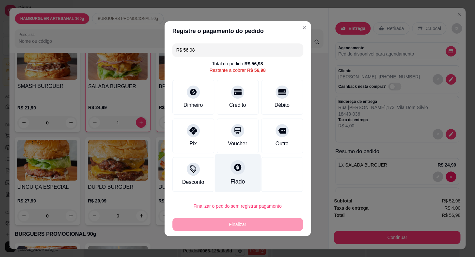 This screenshot has height=257, width=475. What do you see at coordinates (304, 28) in the screenshot?
I see `button: Close` at bounding box center [304, 28].